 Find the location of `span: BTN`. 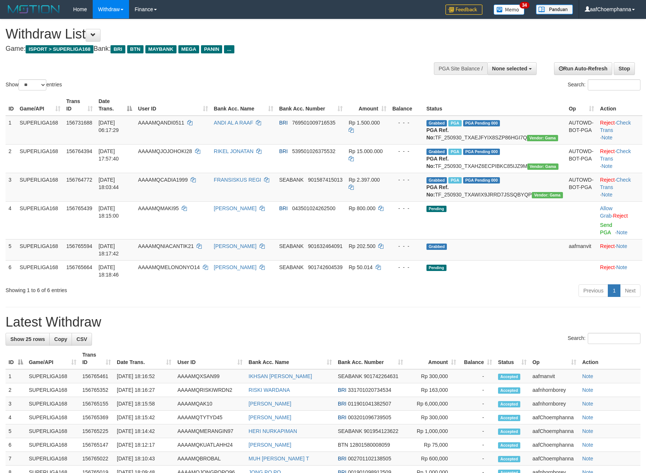

span: BTN is located at coordinates (343, 445).